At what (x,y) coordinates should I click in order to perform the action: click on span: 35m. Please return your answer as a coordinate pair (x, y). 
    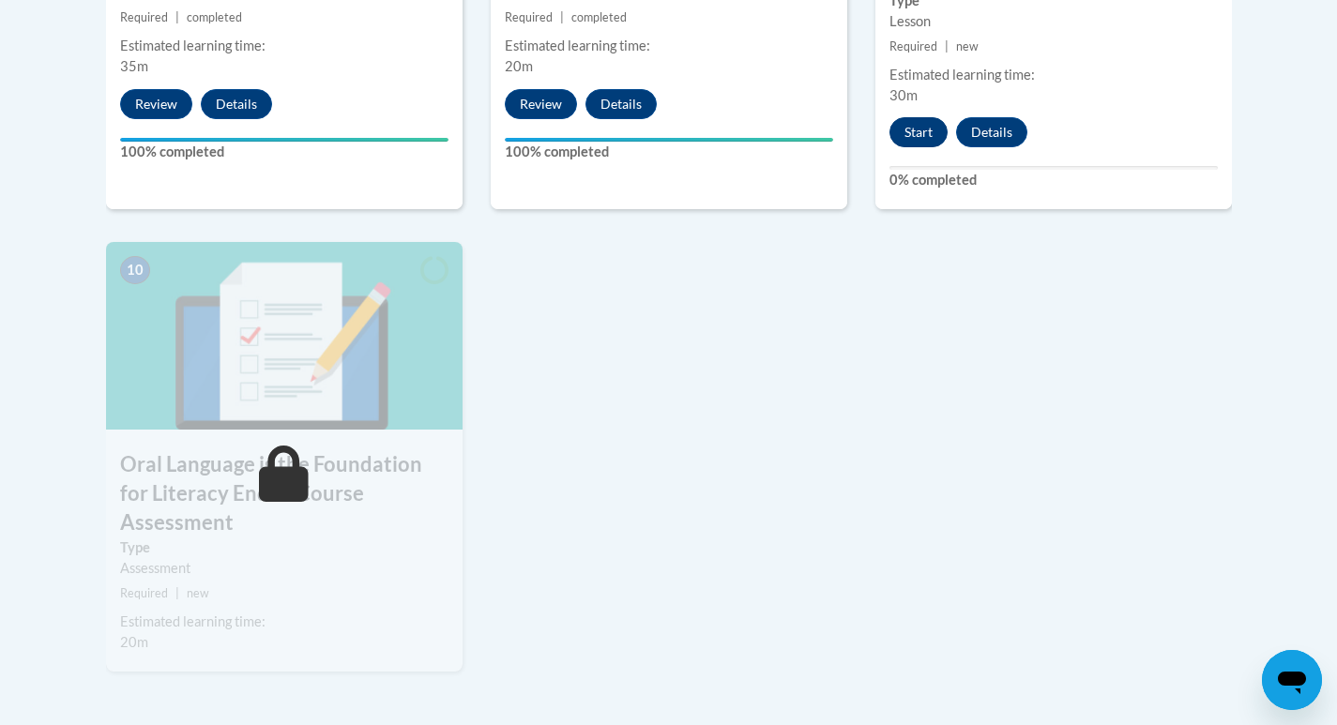
    Looking at the image, I should click on (134, 66).